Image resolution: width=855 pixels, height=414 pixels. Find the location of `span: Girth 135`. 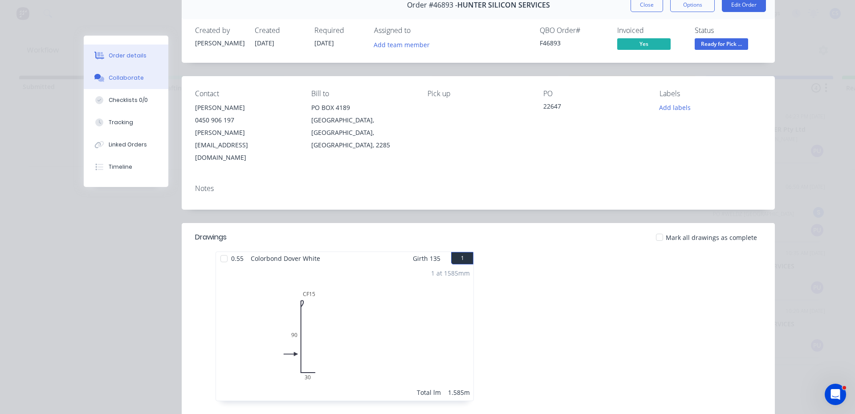

span: Girth 135 is located at coordinates (426, 258).